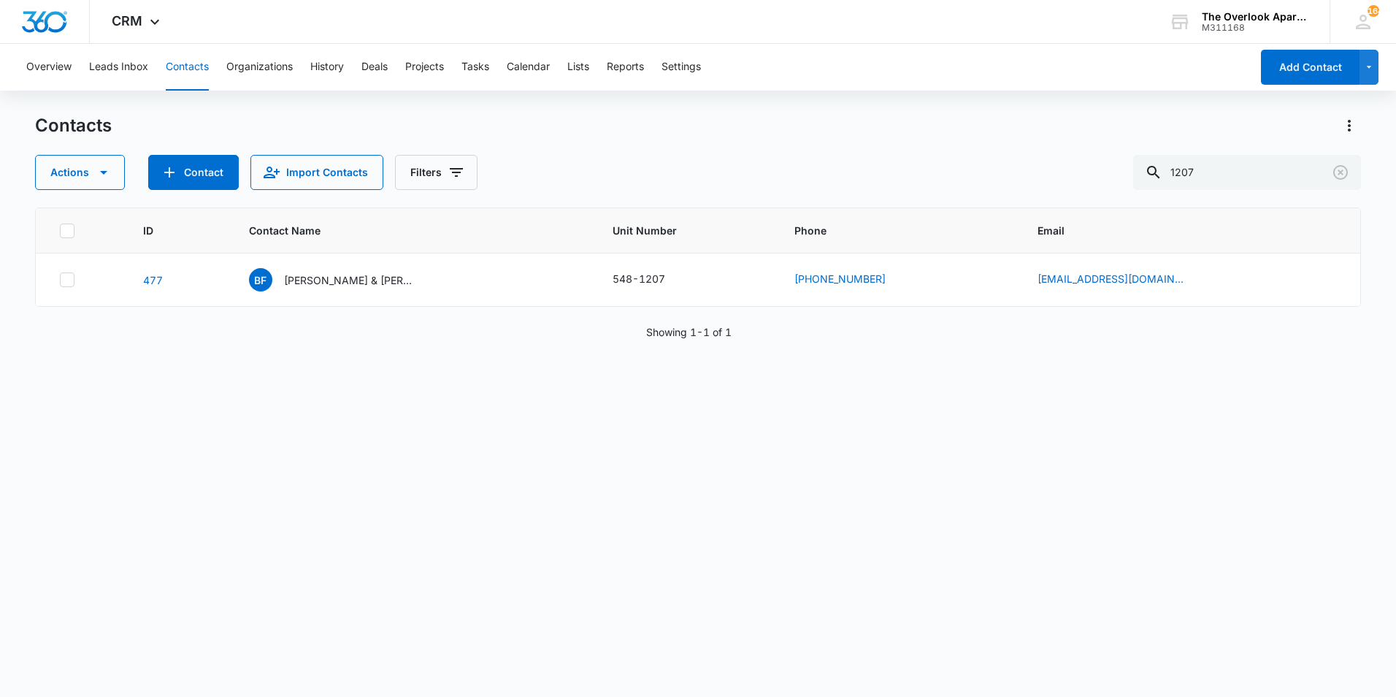  I want to click on button: Deals, so click(375, 67).